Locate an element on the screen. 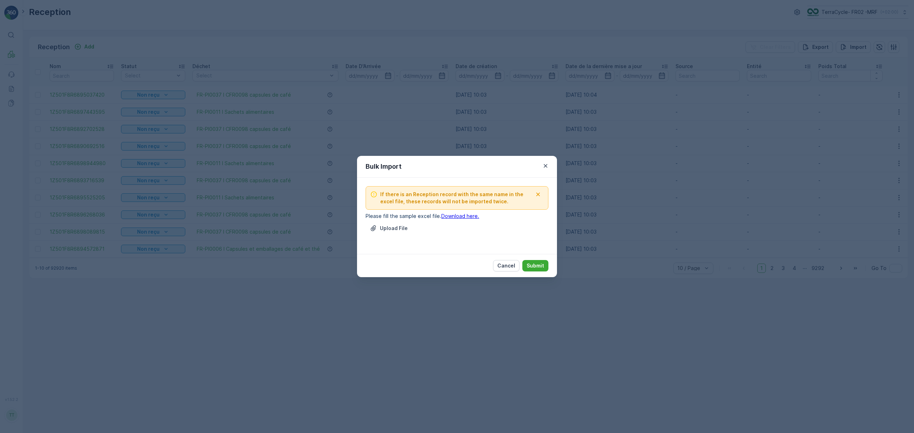  p: Cancel is located at coordinates (506, 266).